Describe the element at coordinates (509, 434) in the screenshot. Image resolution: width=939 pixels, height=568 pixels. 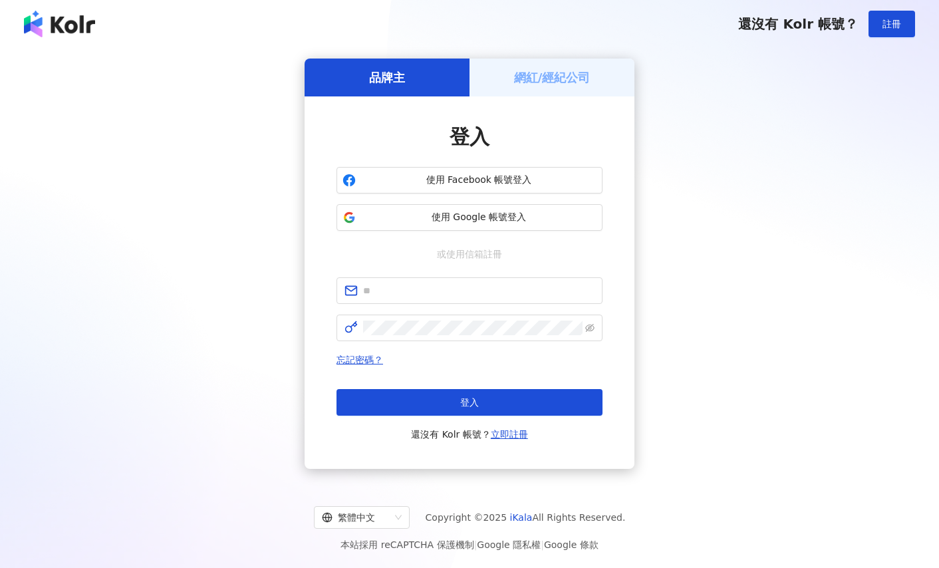
I see `a: 立即註冊` at that location.